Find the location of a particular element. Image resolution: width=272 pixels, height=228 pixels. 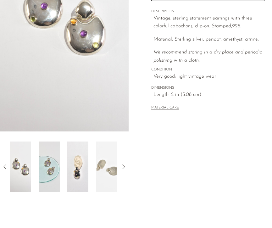

span: DESCRIPTION is located at coordinates (208, 12).